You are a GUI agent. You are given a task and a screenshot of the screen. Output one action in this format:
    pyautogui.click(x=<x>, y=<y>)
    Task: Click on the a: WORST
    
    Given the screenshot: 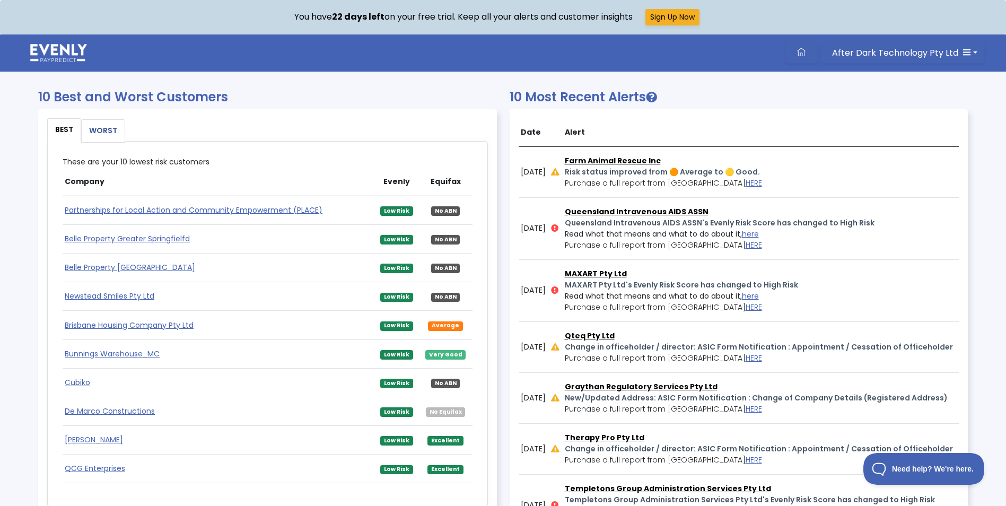 What is the action you would take?
    pyautogui.click(x=103, y=131)
    